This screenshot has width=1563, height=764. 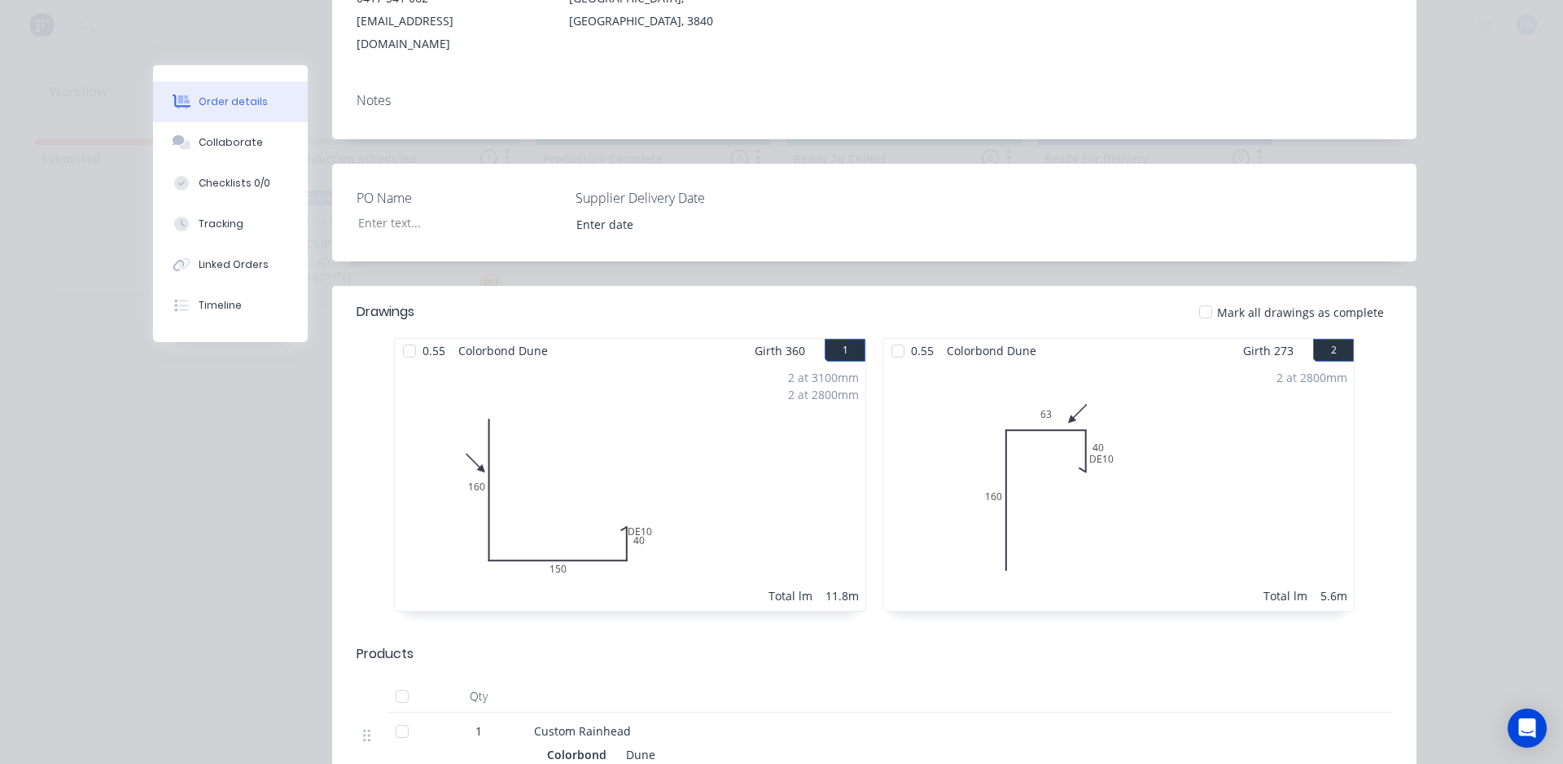 What do you see at coordinates (630, 486) in the screenshot?
I see `div: 0160150DE10402 at 3100mm2 at 2800mmTotal lm11.8m` at bounding box center [630, 486].